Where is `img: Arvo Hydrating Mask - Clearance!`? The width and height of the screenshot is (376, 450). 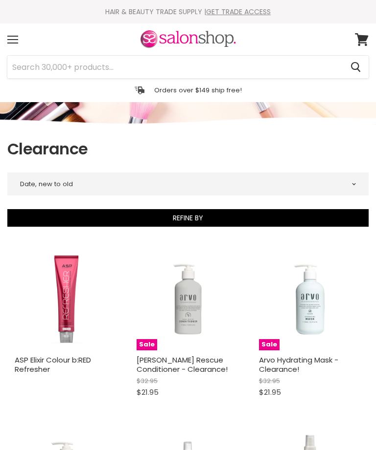
img: Arvo Hydrating Mask - Clearance! is located at coordinates (310, 299).